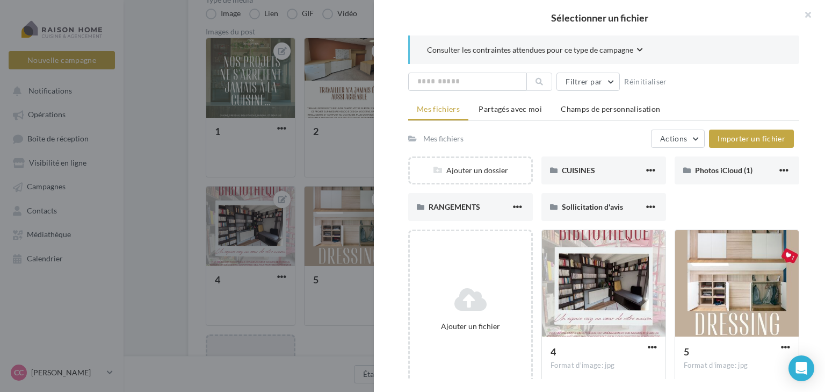 The image size is (825, 392). What do you see at coordinates (438, 109) in the screenshot?
I see `span: Mes fichiers` at bounding box center [438, 109].